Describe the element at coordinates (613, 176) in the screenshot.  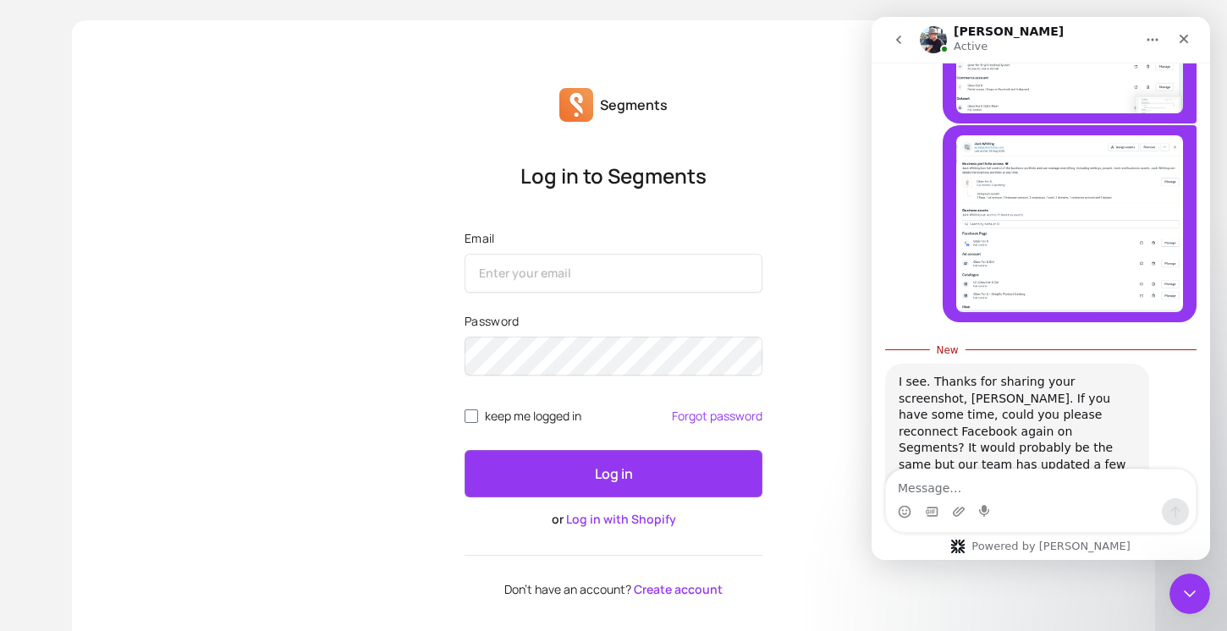
I see `p: Log in to Segments` at that location.